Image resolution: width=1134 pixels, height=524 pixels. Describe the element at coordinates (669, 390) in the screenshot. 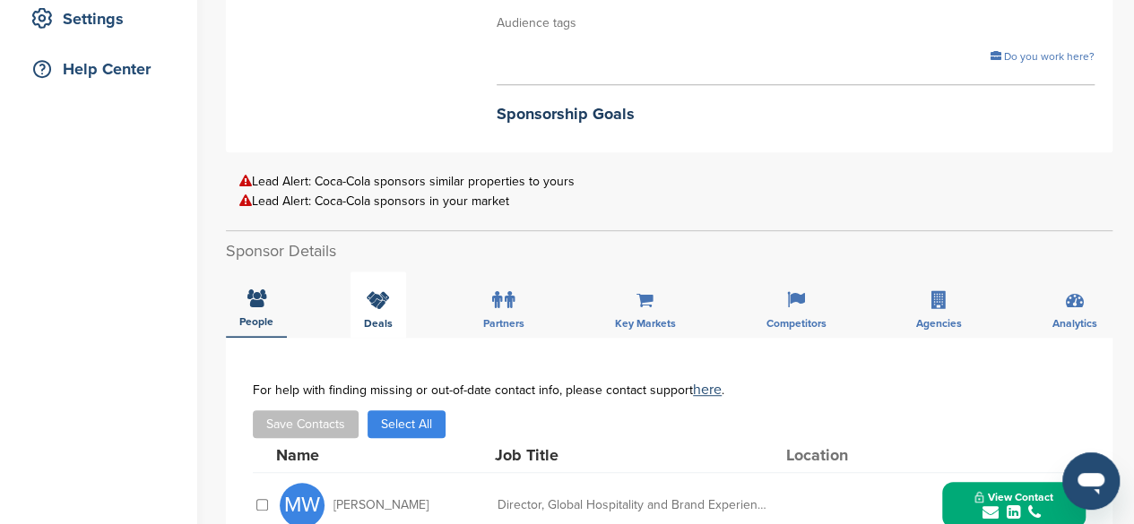

I see `div: For help with finding missing or out-of-date contact info, please contact support .` at that location.